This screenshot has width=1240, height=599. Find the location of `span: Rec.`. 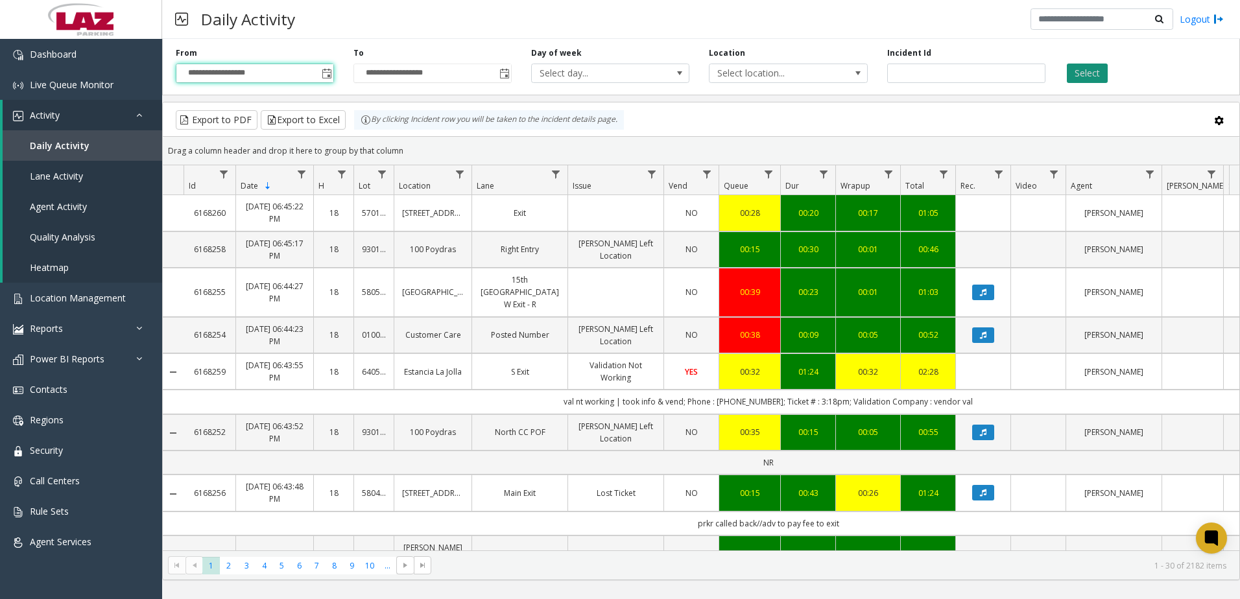

span: Rec. is located at coordinates (967, 185).